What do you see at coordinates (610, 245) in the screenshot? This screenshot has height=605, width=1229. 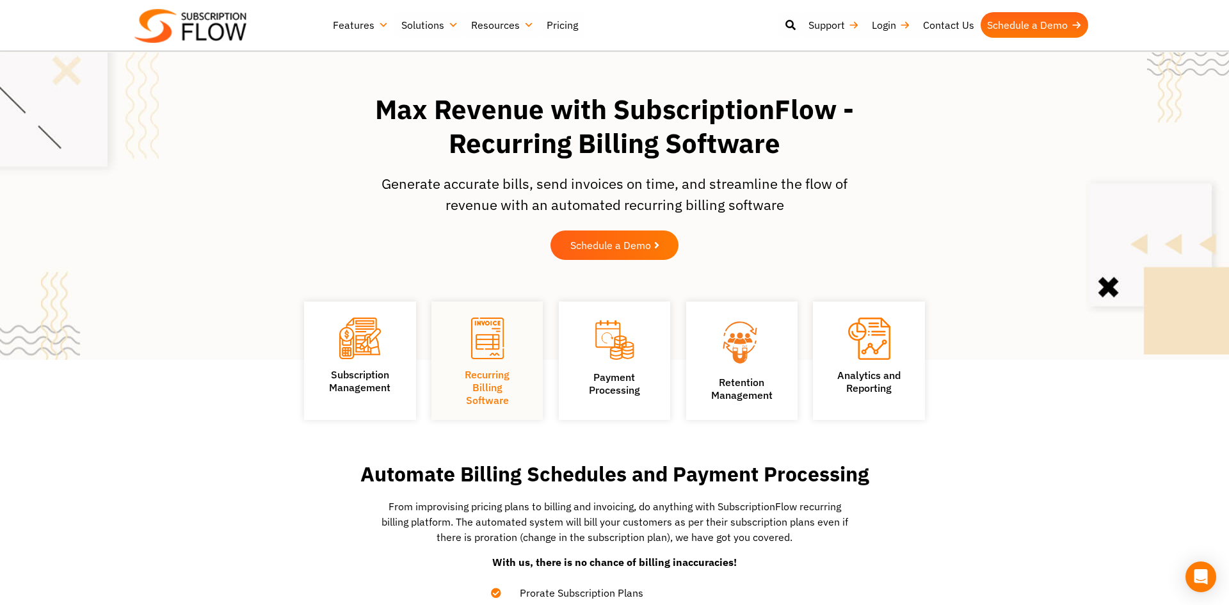 I see `span: Schedule a Demo` at bounding box center [610, 245].